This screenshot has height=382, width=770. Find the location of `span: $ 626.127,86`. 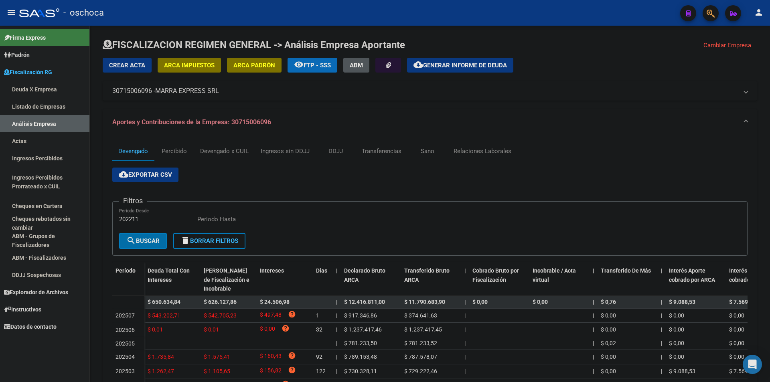

span: $ 626.127,86 is located at coordinates (220, 302).